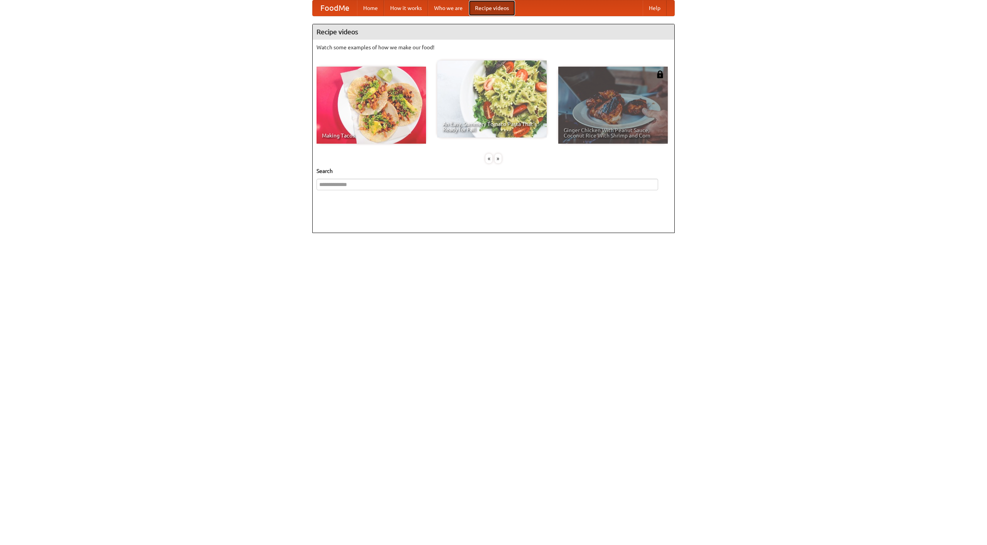  What do you see at coordinates (493, 47) in the screenshot?
I see `p: Watch some examples of how we make our food!` at bounding box center [493, 47].